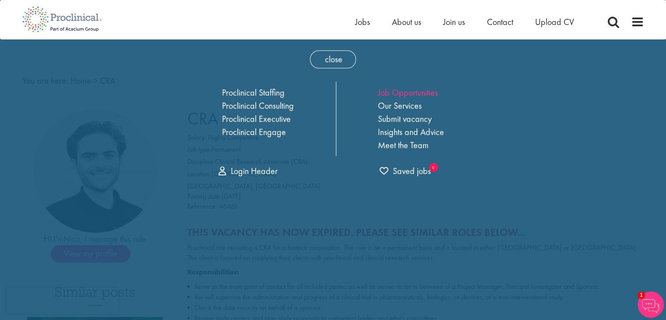 This screenshot has height=320, width=666. Describe the element at coordinates (363, 22) in the screenshot. I see `a: Jobs` at that location.